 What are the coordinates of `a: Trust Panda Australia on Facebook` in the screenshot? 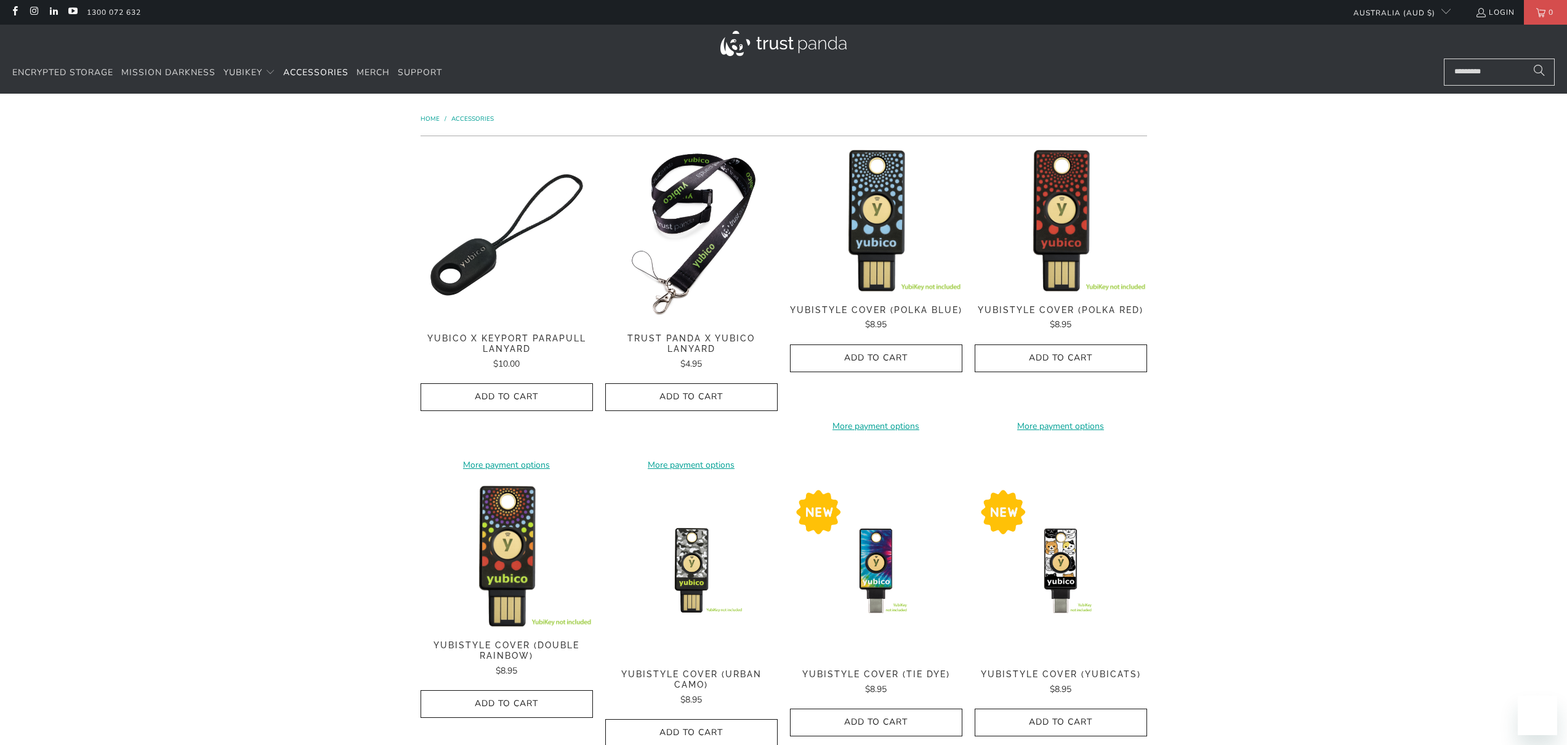 It's located at (14, 12).